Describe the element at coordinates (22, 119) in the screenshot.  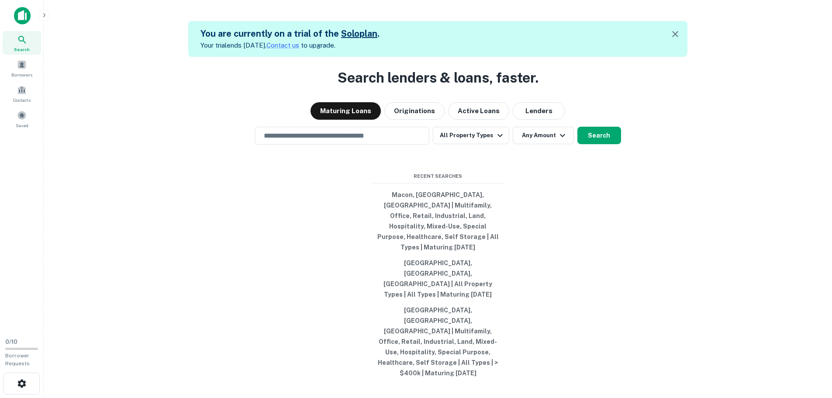
I see `div: Saved` at that location.